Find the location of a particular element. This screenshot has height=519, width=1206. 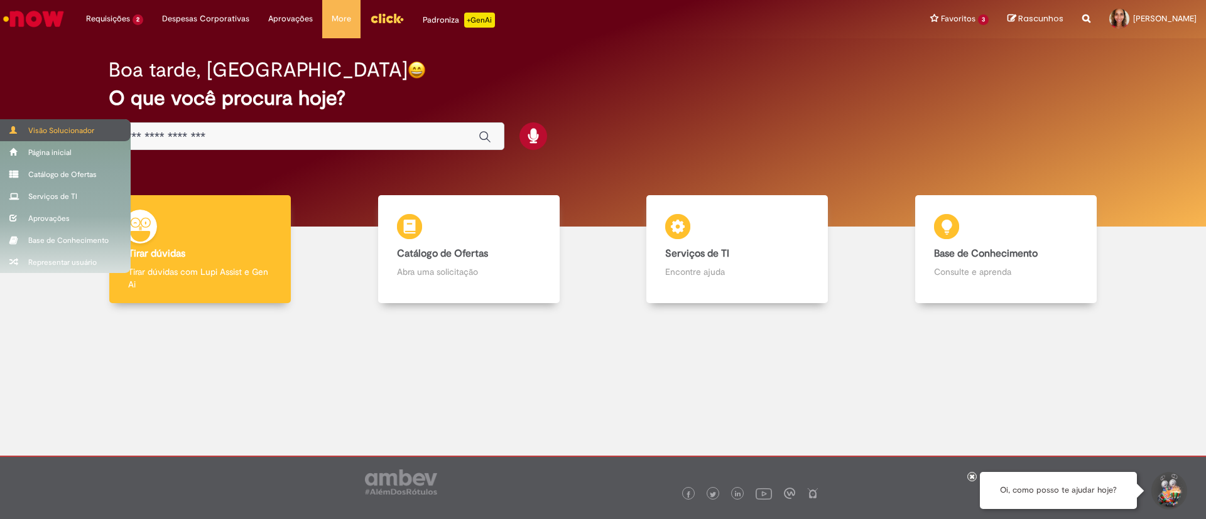

b: Tirar dúvidas is located at coordinates (156, 254).